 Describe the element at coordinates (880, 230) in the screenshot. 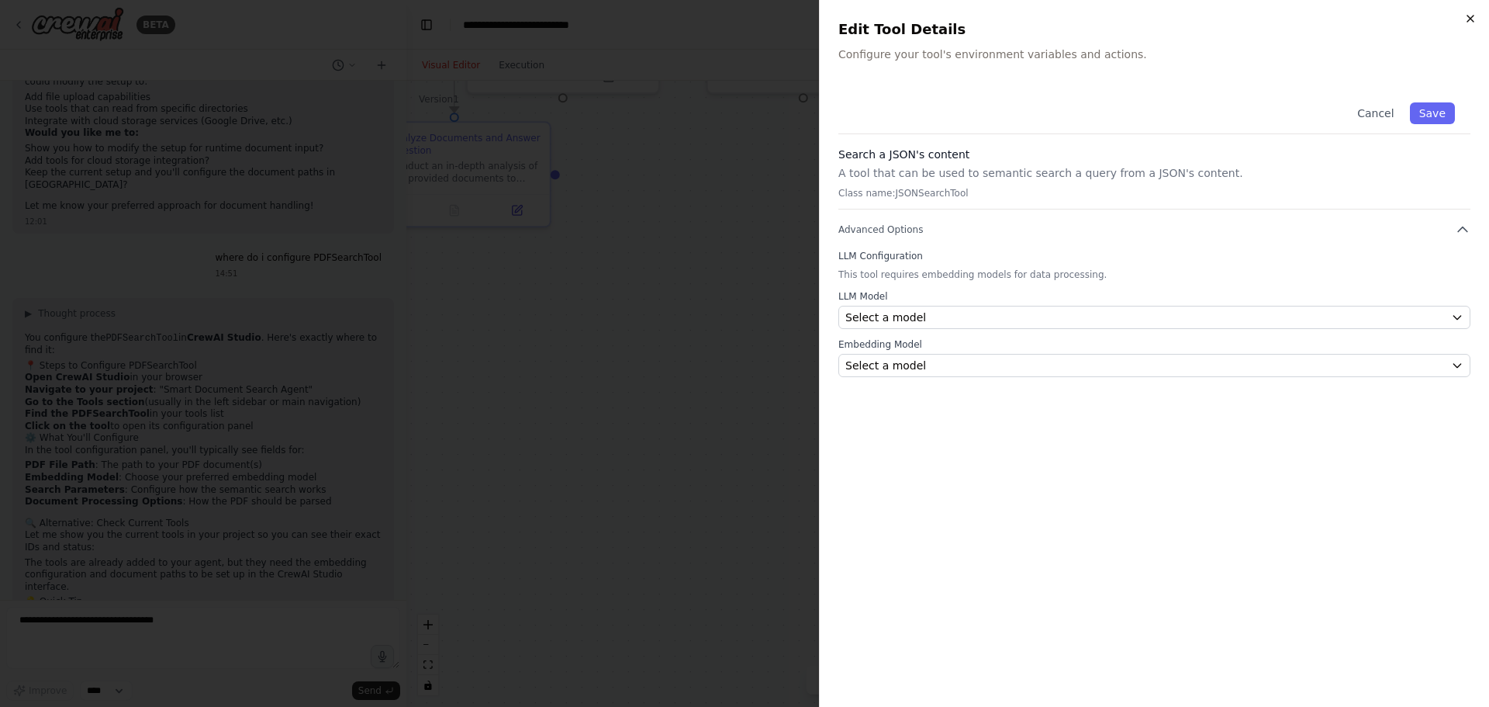

I see `span: Advanced Options` at that location.